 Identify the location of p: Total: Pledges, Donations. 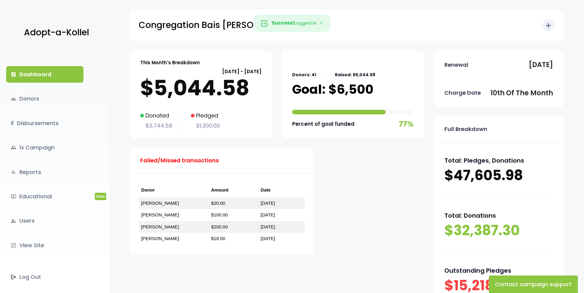
(499, 160).